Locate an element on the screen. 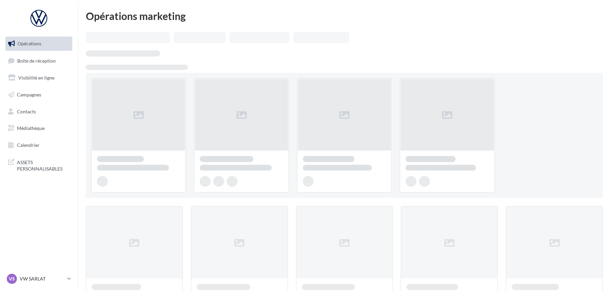 The image size is (611, 291). a: VS VW SARLAT is located at coordinates (39, 278).